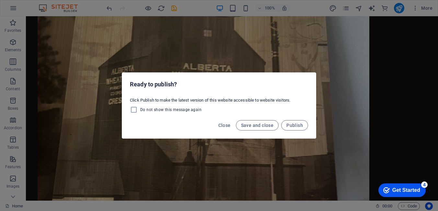  Describe the element at coordinates (171, 109) in the screenshot. I see `span: Do not show this message again` at that location.